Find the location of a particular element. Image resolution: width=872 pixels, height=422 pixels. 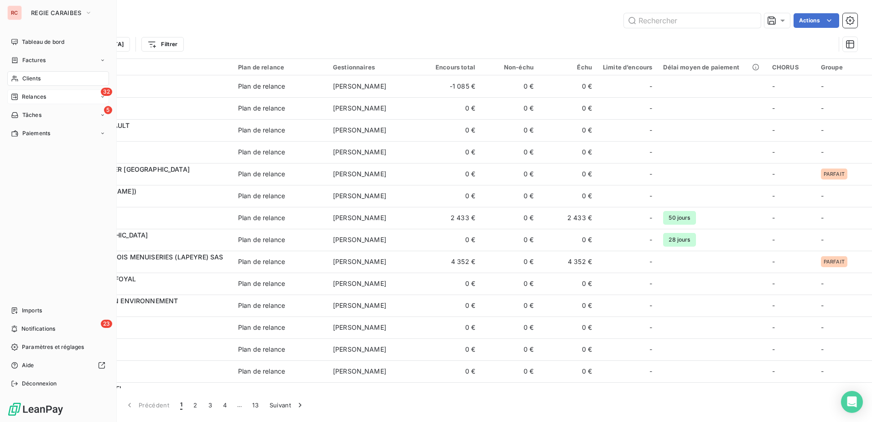

button: Précédent is located at coordinates (147, 405).